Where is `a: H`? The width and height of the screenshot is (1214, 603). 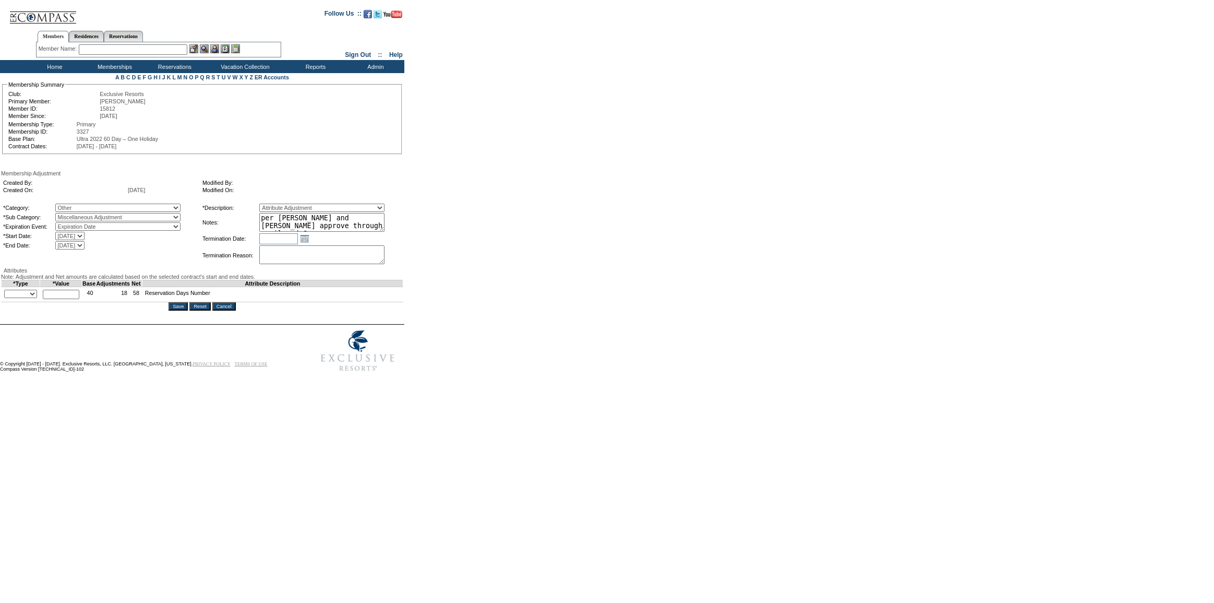
a: H is located at coordinates (156, 77).